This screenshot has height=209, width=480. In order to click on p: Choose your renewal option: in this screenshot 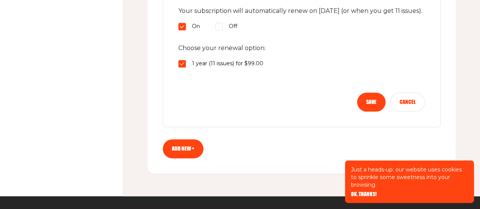, I will do `click(302, 48)`.